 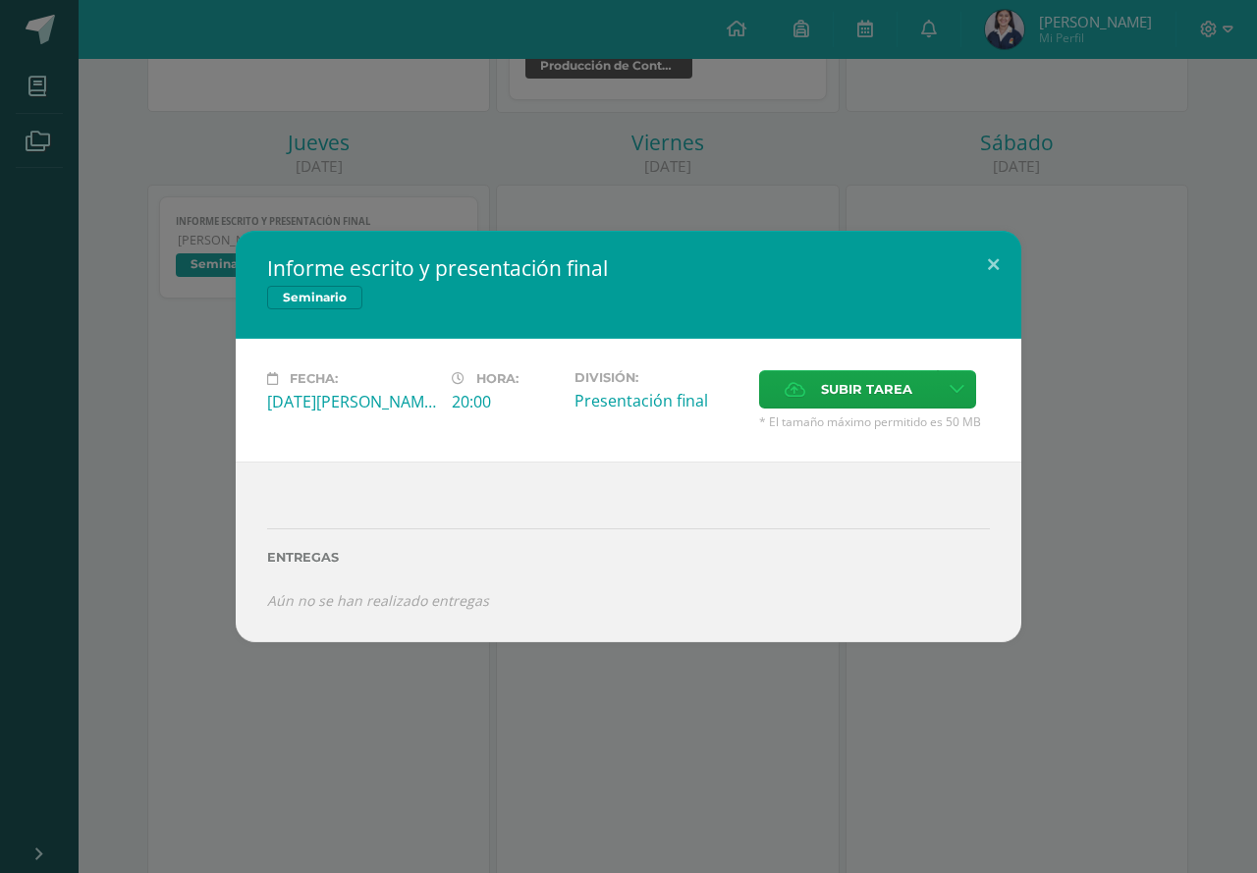 What do you see at coordinates (993, 264) in the screenshot?
I see `button: Close (Esc)` at bounding box center [993, 264].